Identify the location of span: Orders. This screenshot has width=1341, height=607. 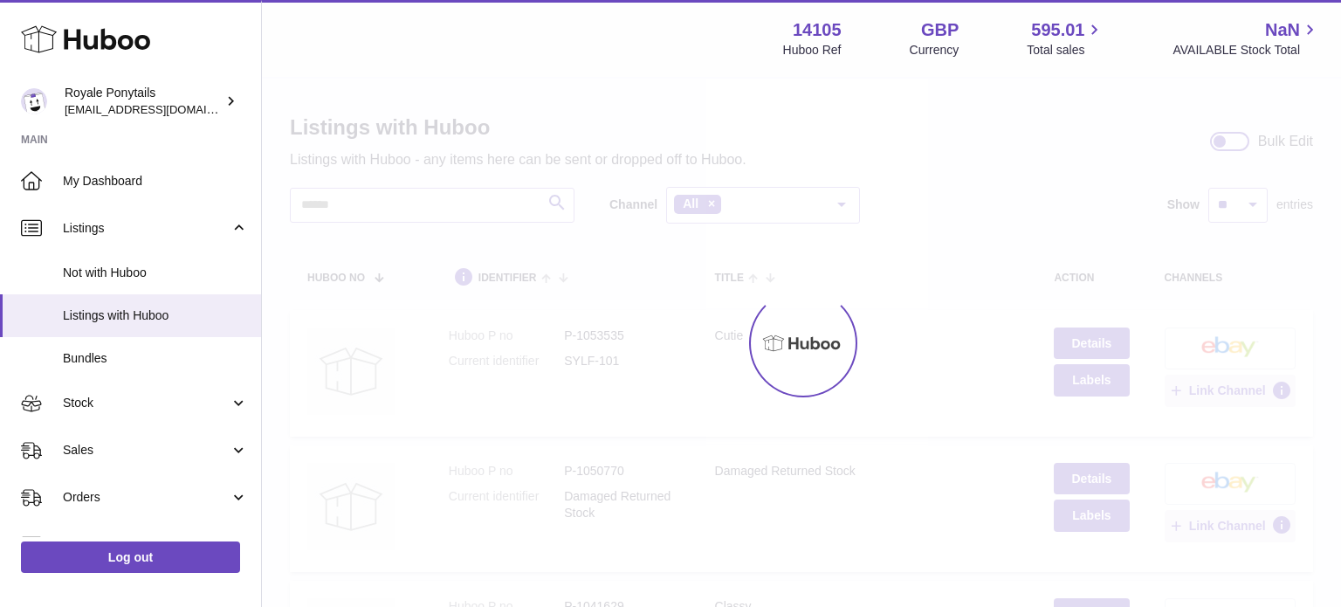
(146, 497).